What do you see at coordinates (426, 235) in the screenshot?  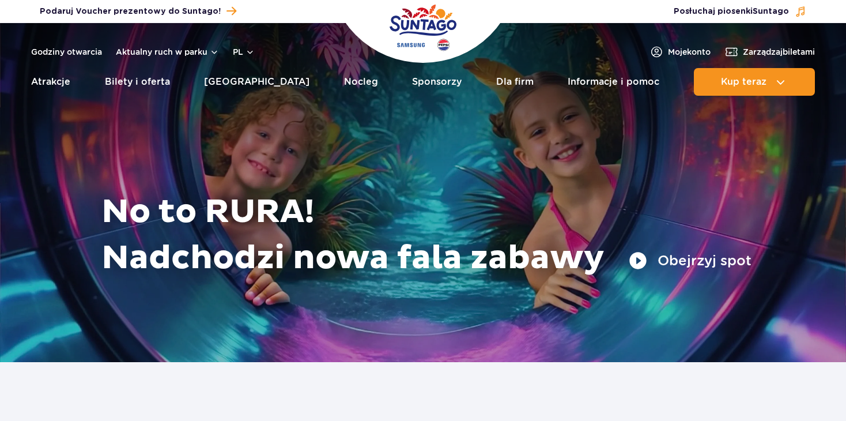 I see `h1: No to RURA! Nadchodzi nowa fala zabawy` at bounding box center [426, 235].